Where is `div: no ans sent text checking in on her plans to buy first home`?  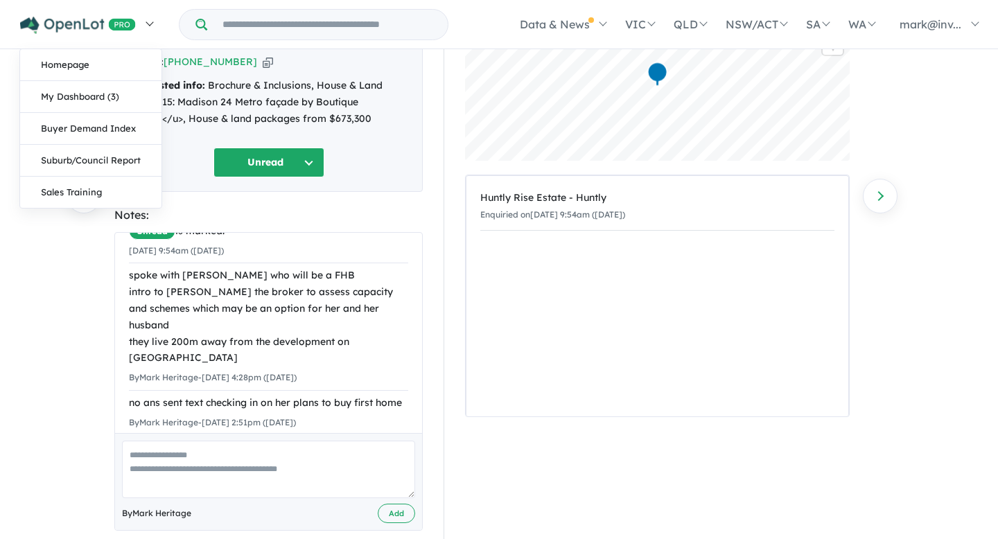
div: no ans sent text checking in on her plans to buy first home is located at coordinates (268, 404).